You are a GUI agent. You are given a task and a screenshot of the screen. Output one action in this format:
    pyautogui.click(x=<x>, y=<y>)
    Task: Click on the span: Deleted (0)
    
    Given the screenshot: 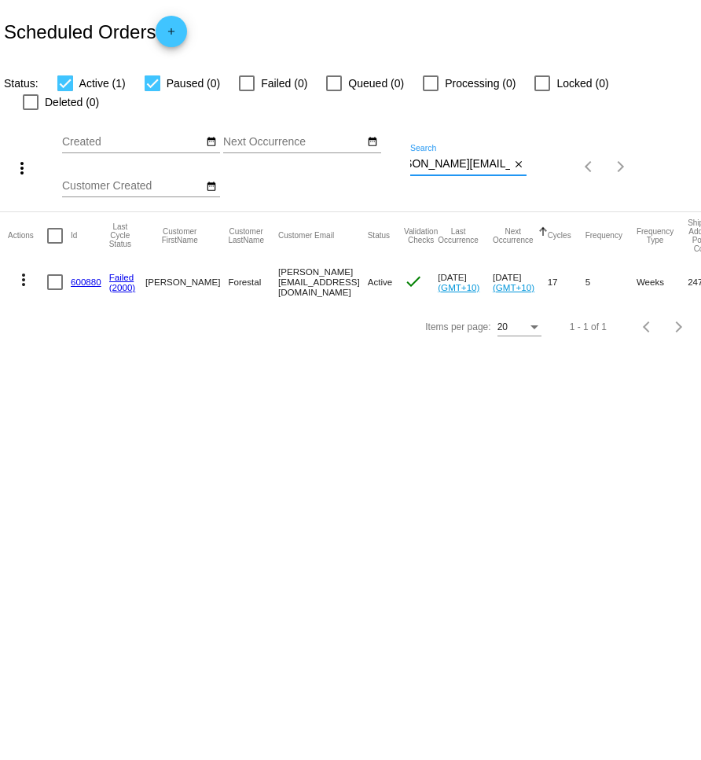 What is the action you would take?
    pyautogui.click(x=72, y=102)
    